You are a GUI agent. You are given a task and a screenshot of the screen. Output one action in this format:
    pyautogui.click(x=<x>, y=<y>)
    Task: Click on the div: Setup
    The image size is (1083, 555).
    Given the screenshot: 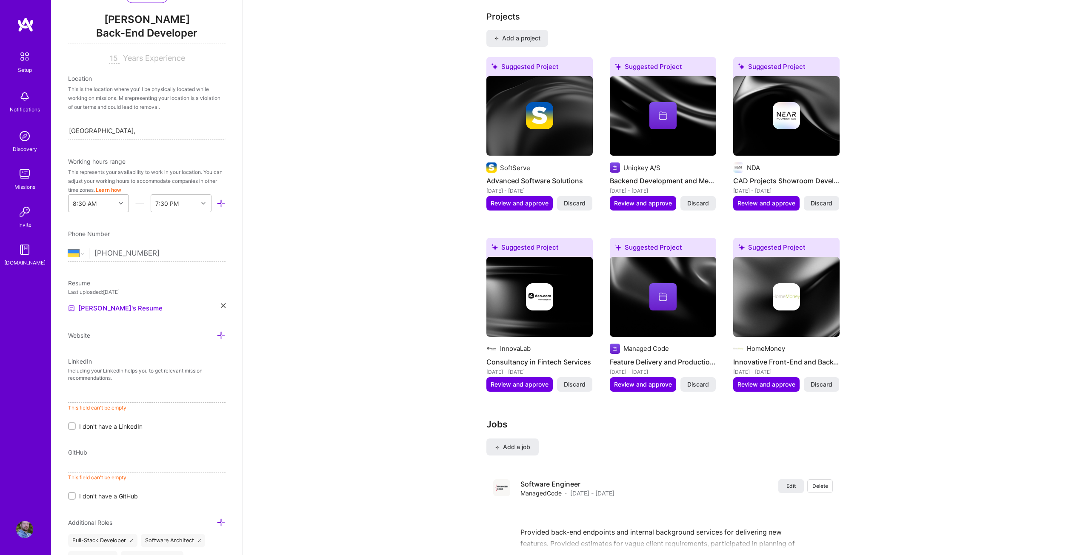 What is the action you would take?
    pyautogui.click(x=25, y=70)
    